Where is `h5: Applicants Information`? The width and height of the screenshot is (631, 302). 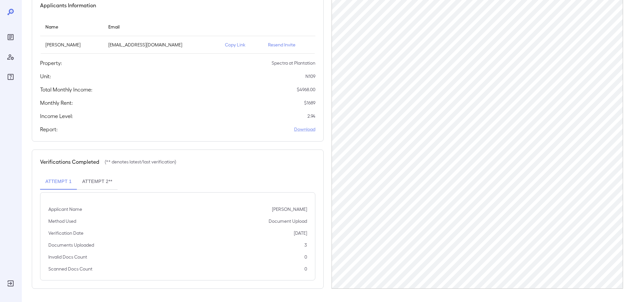 h5: Applicants Information is located at coordinates (68, 5).